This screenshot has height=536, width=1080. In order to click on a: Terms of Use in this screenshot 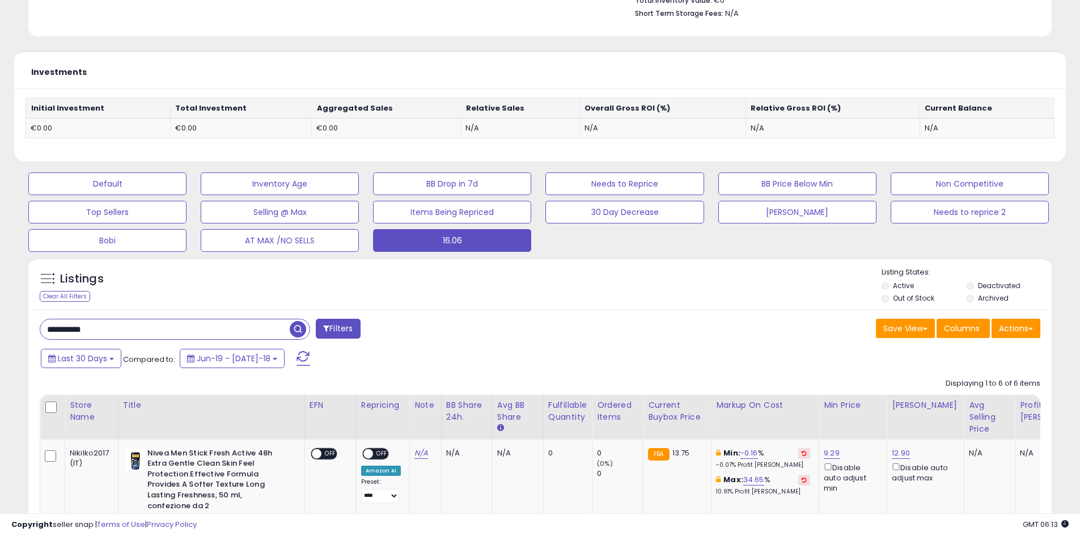, I will do `click(121, 524)`.